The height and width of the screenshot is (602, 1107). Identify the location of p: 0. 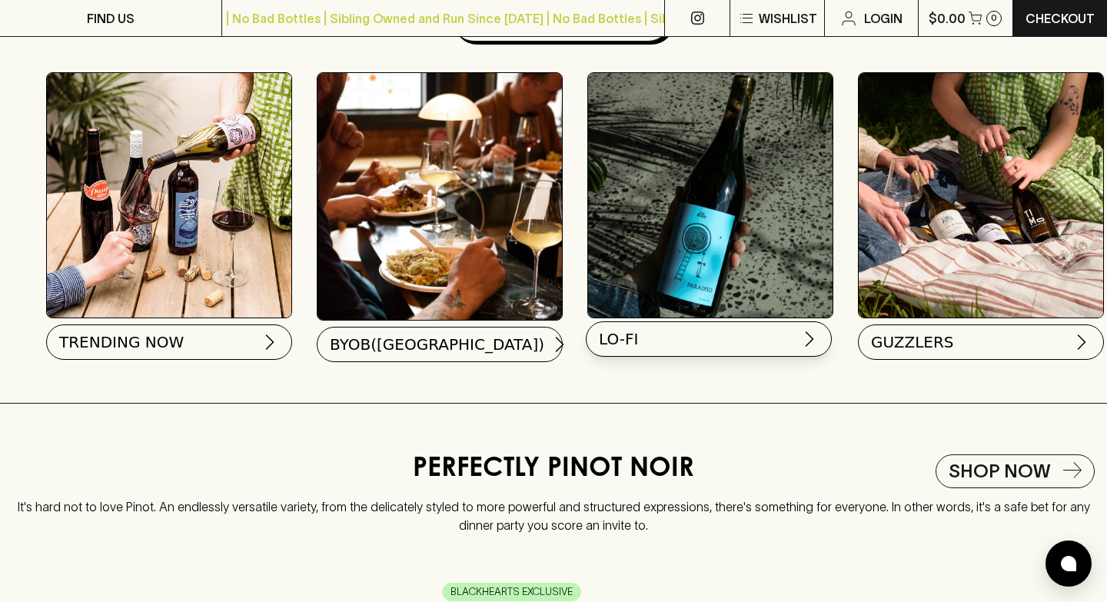
(994, 18).